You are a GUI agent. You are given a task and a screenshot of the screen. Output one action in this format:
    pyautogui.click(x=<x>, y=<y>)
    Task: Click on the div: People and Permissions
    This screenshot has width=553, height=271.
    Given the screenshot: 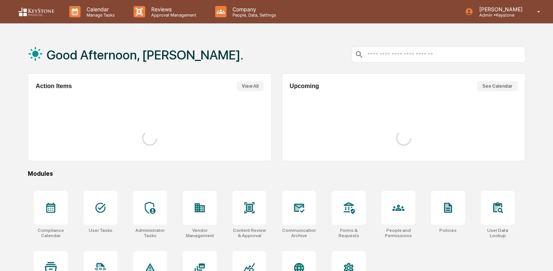 What is the action you would take?
    pyautogui.click(x=398, y=233)
    